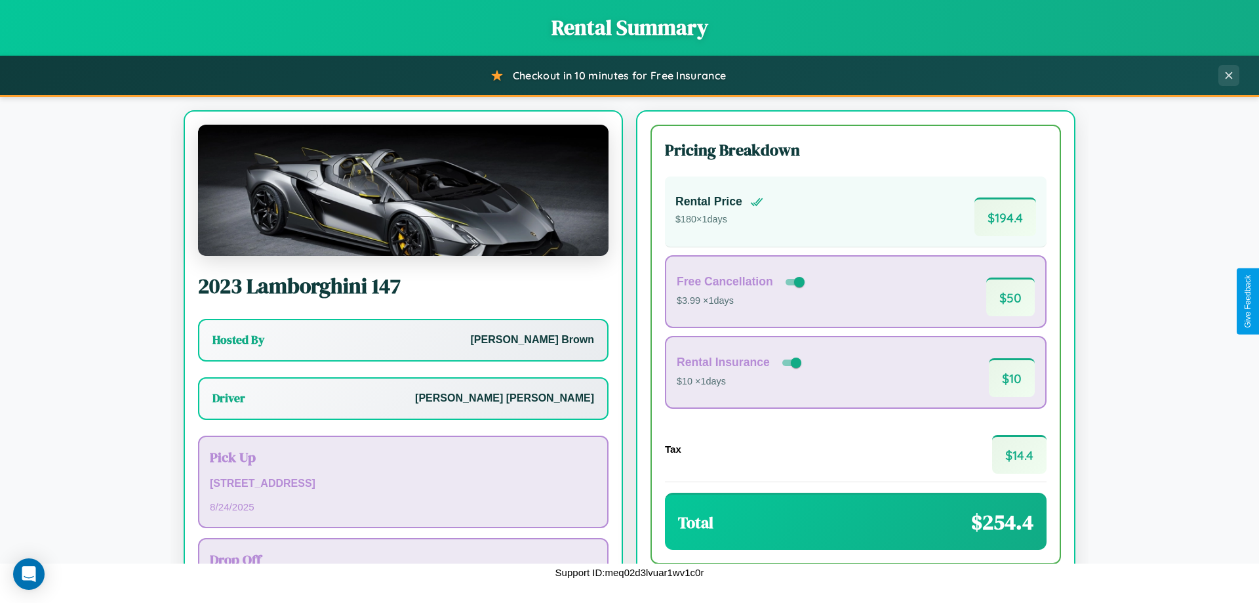 Image resolution: width=1259 pixels, height=603 pixels. Describe the element at coordinates (1005, 216) in the screenshot. I see `span: $ 194.4` at that location.